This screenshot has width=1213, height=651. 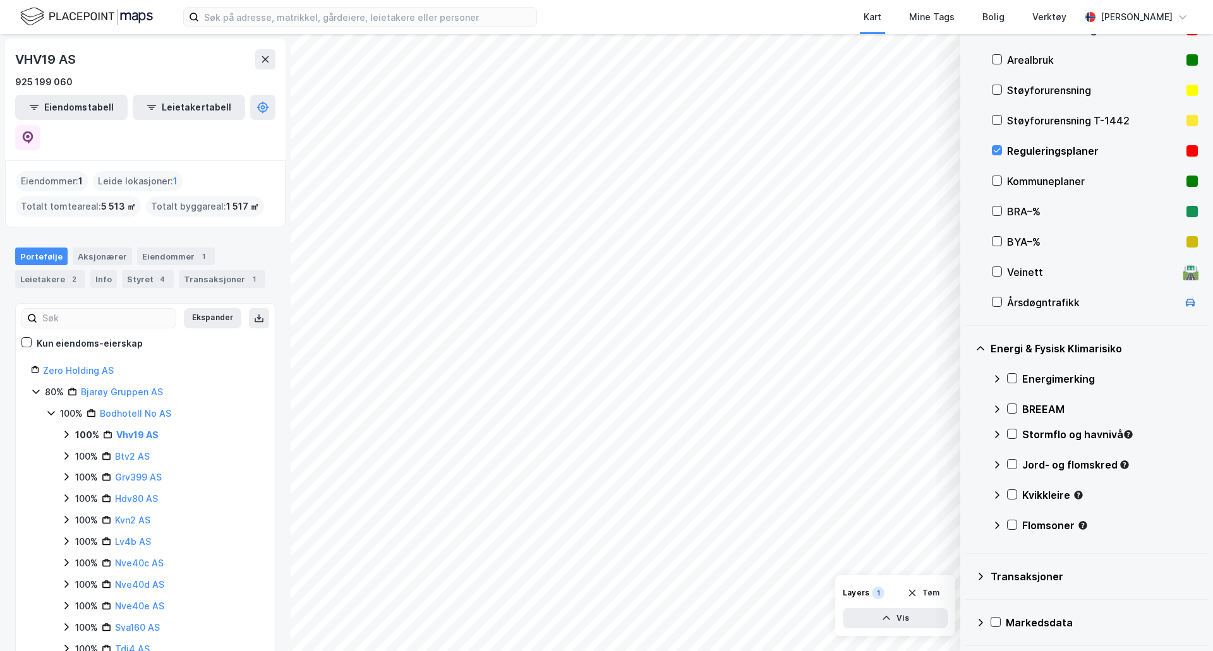 What do you see at coordinates (1094, 151) in the screenshot?
I see `div: Reguleringsplaner` at bounding box center [1094, 151].